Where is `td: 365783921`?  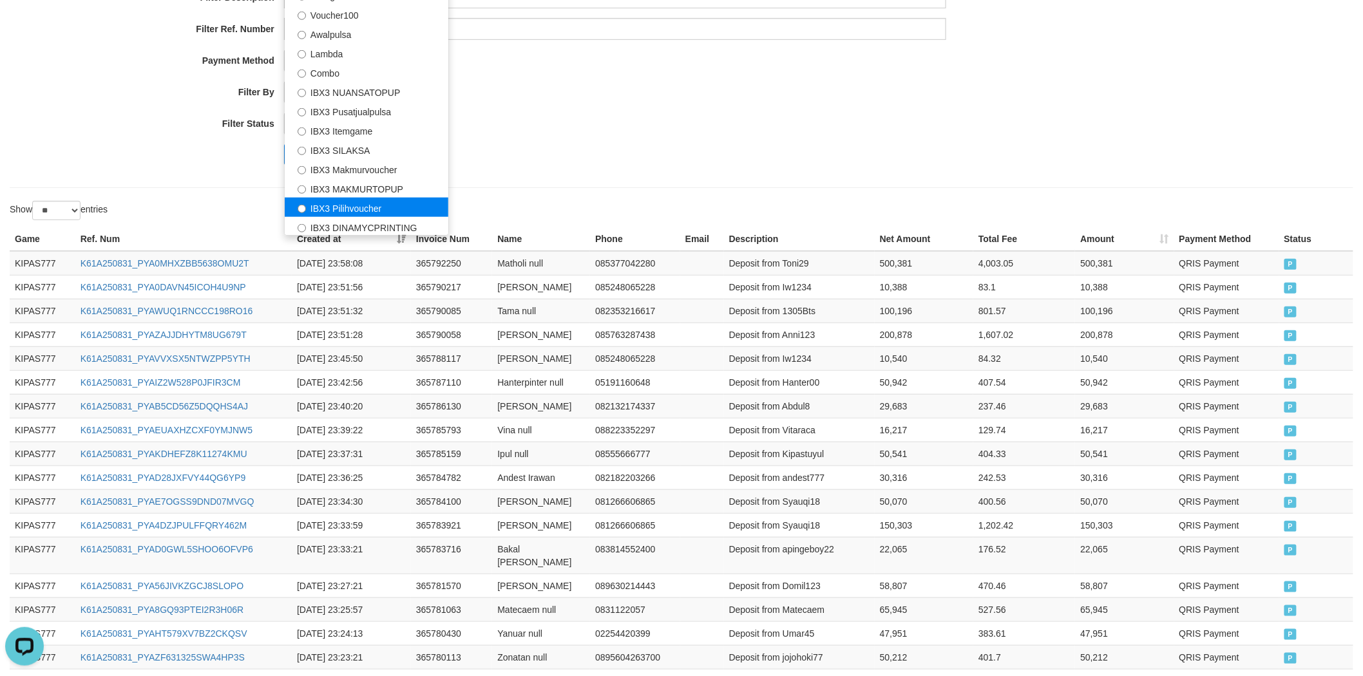 td: 365783921 is located at coordinates (452, 525).